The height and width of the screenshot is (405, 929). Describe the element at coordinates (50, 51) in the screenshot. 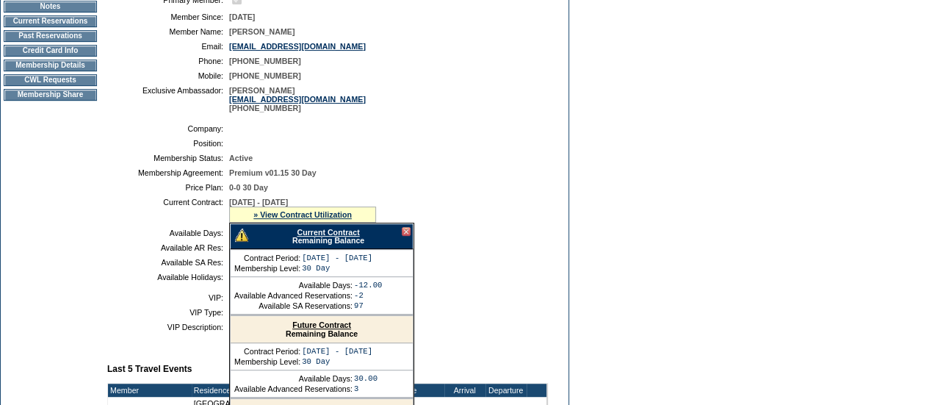

I see `td: Credit Card Info` at that location.